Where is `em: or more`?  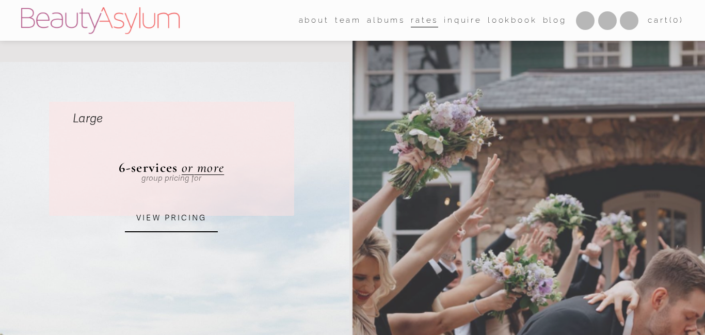
em: or more is located at coordinates (203, 167).